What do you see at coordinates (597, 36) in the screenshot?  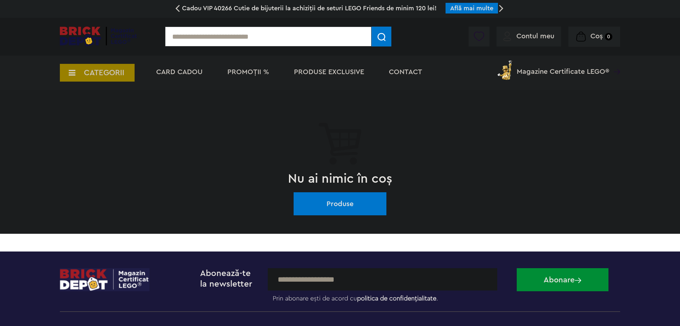 I see `span: Coș` at bounding box center [597, 36].